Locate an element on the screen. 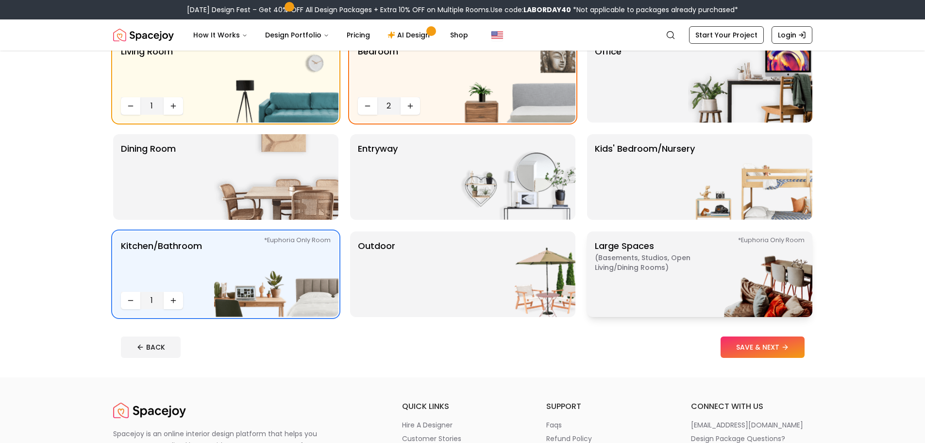 The image size is (925, 443). p: faqs is located at coordinates (554, 425).